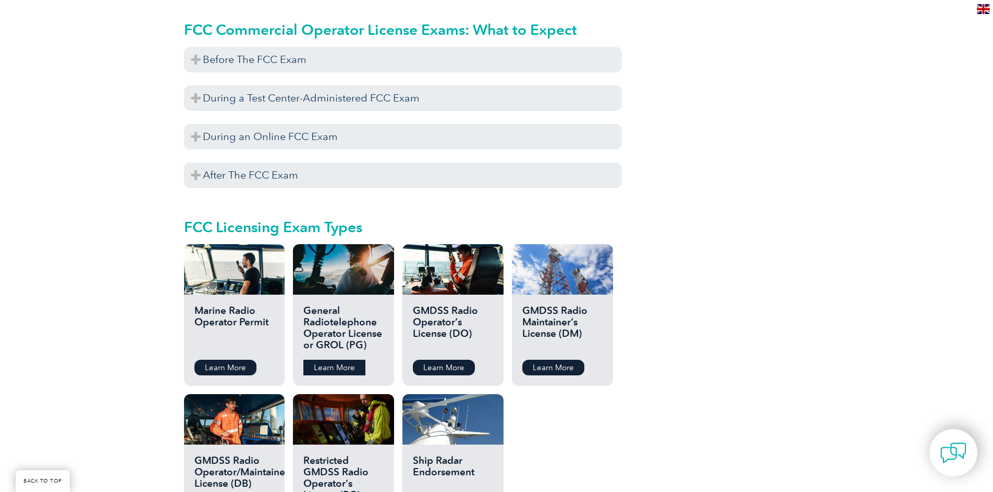  Describe the element at coordinates (403, 227) in the screenshot. I see `h2: FCC Licensing Exam Types` at that location.